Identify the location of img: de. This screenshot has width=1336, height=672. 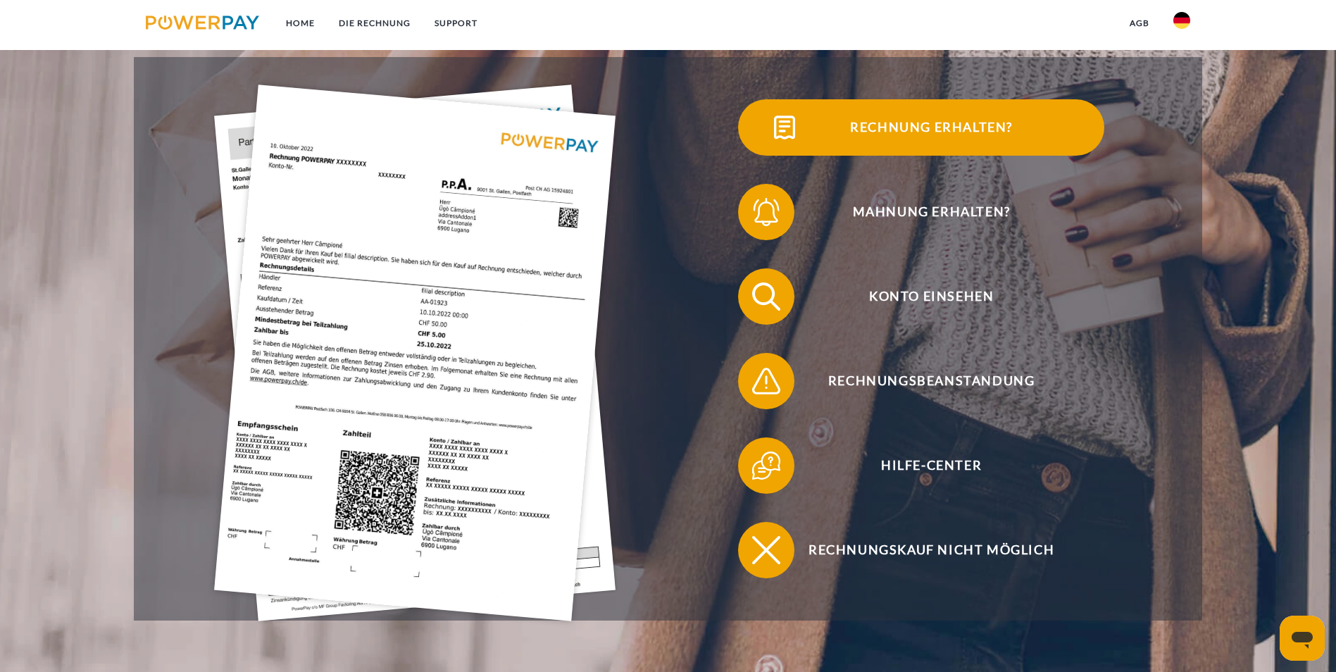
(1182, 20).